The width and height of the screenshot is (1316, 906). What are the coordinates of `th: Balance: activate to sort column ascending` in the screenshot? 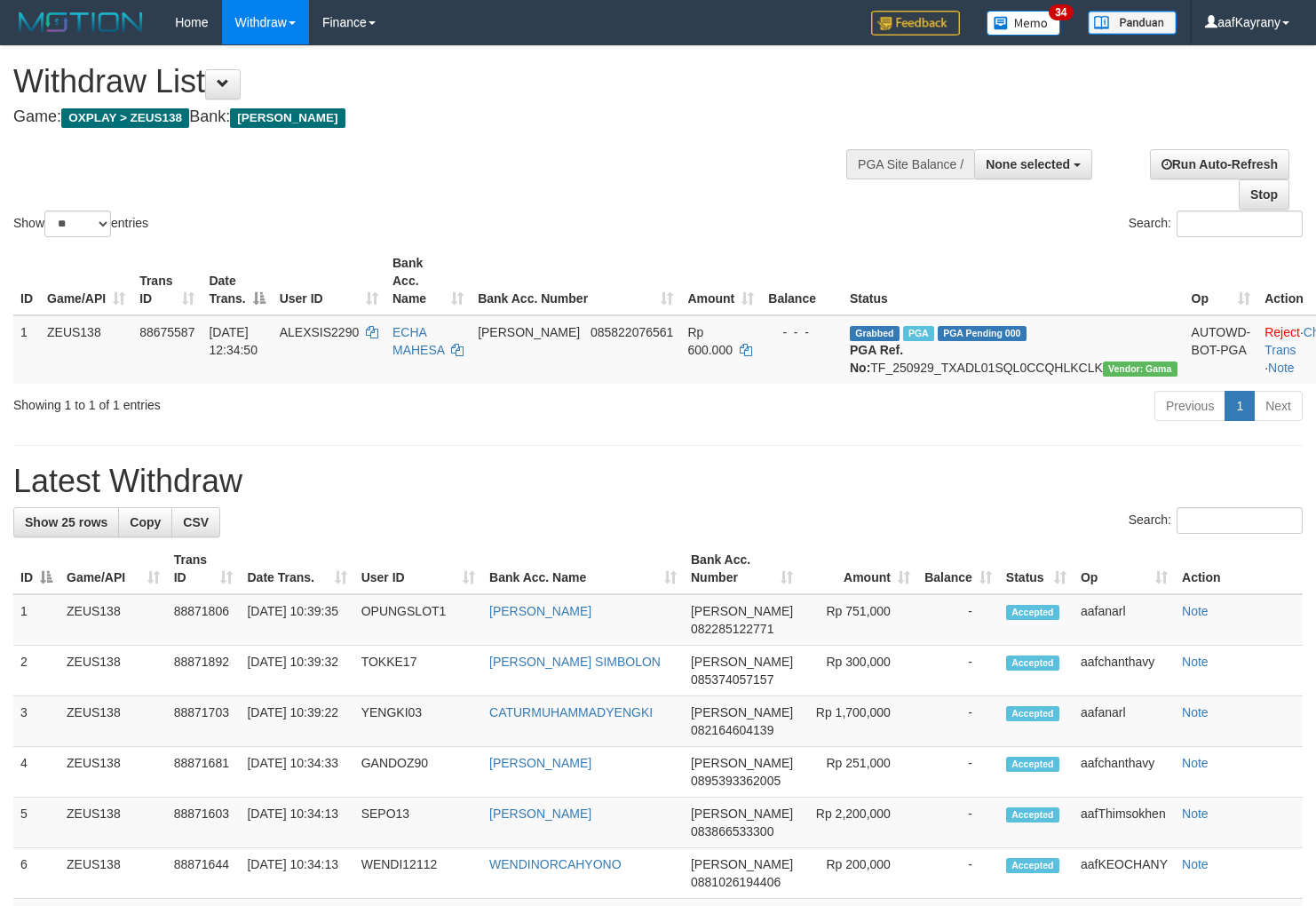 It's located at (959, 569).